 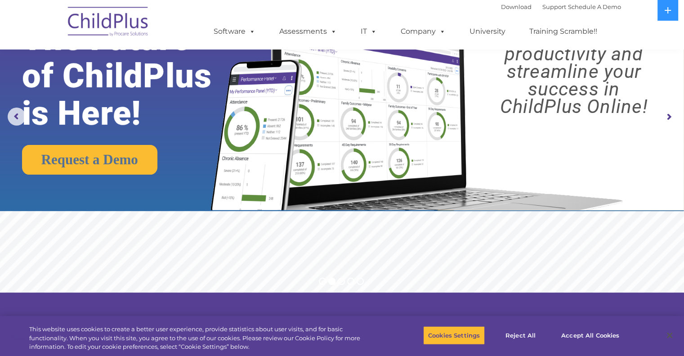 What do you see at coordinates (517, 7) in the screenshot?
I see `a: Download` at bounding box center [517, 7].